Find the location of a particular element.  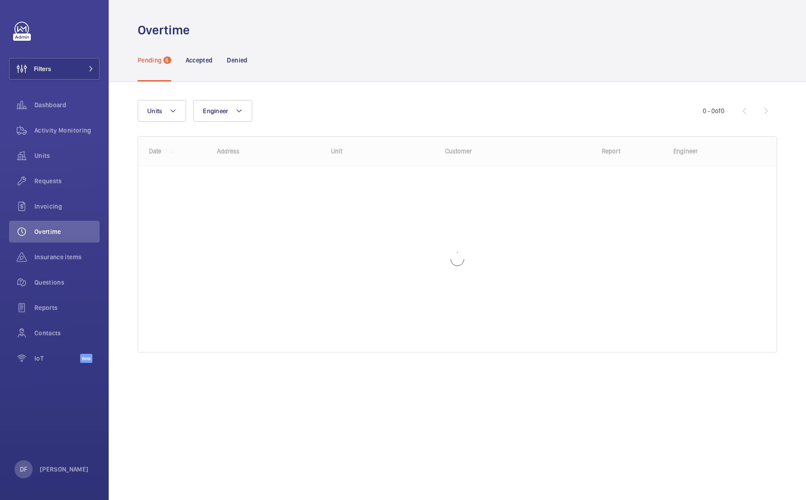

span: 5 is located at coordinates (167, 60).